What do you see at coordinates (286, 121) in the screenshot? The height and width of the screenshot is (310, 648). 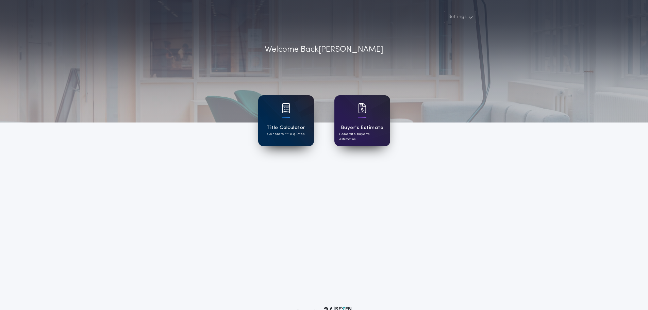 I see `a: card iconTitle CalculatorGenerate title quotes` at bounding box center [286, 121].